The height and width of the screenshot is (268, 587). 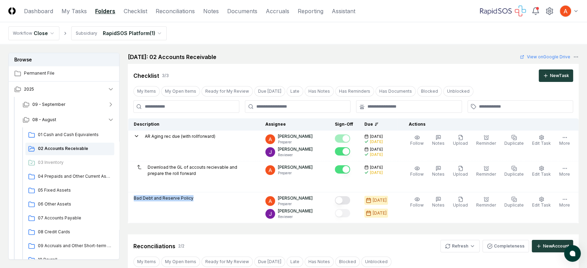 I want to click on p: AR Aging rec due (with rollforward), so click(x=180, y=137).